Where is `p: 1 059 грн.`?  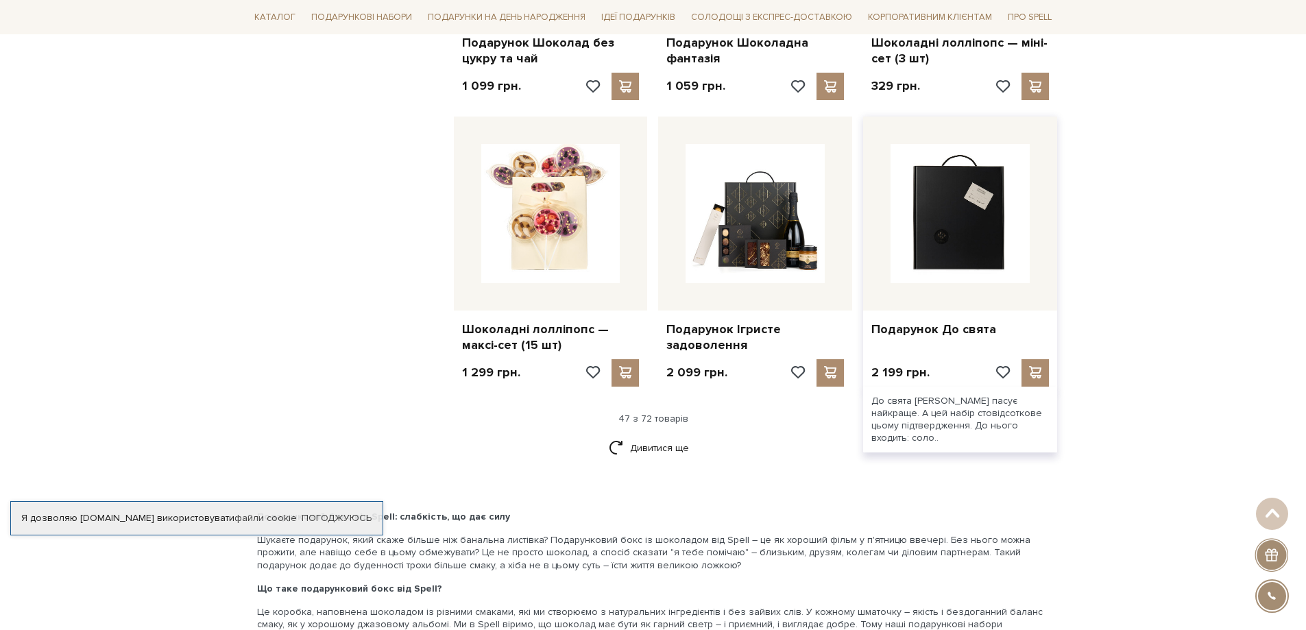
p: 1 059 грн. is located at coordinates (696, 86).